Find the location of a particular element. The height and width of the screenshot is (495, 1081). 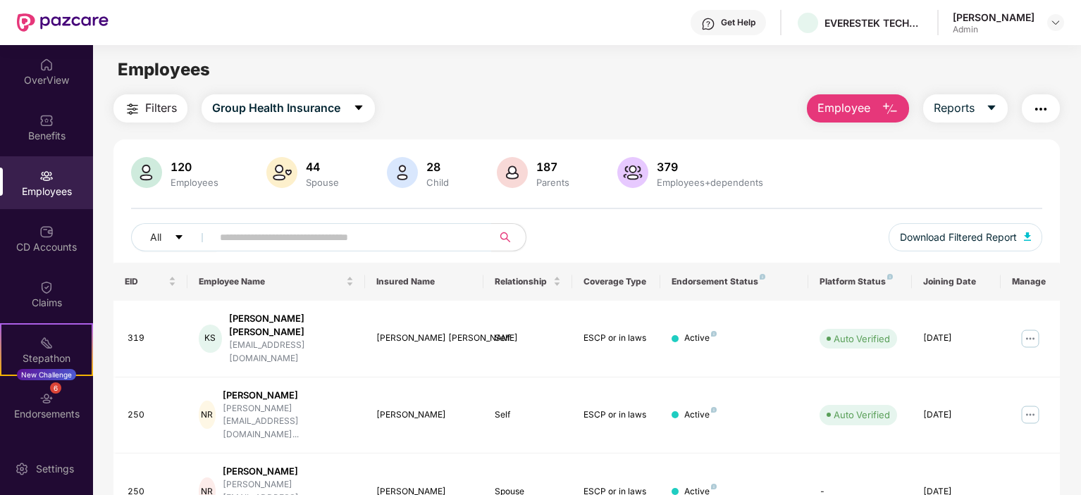

span: Employee Name is located at coordinates (271, 282).